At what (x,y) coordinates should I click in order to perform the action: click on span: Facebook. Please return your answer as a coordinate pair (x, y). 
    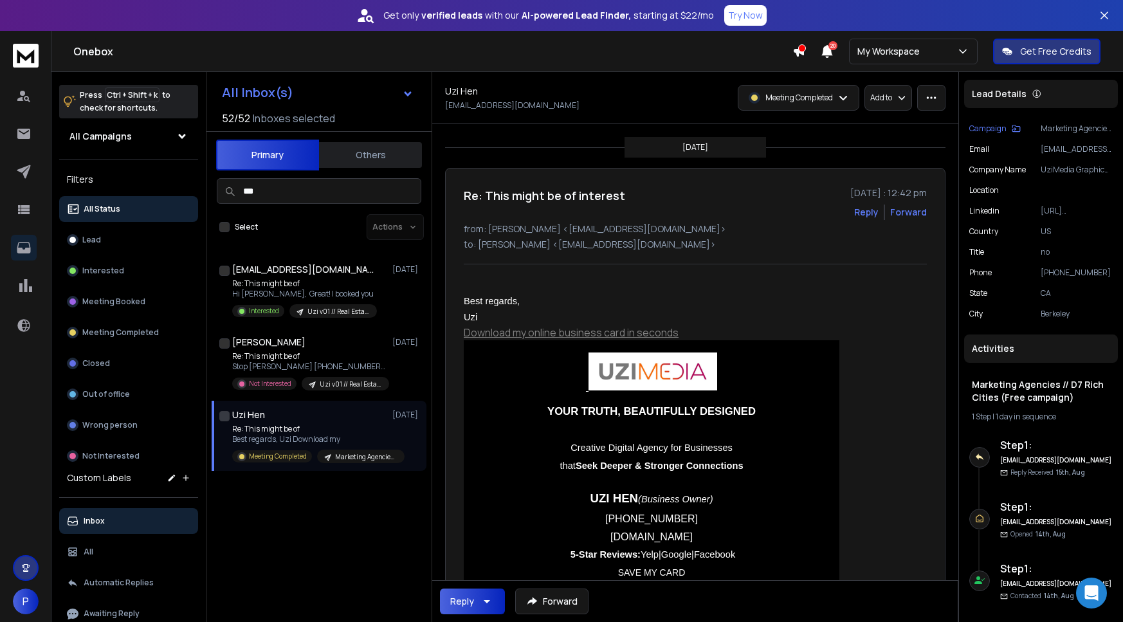
    Looking at the image, I should click on (715, 554).